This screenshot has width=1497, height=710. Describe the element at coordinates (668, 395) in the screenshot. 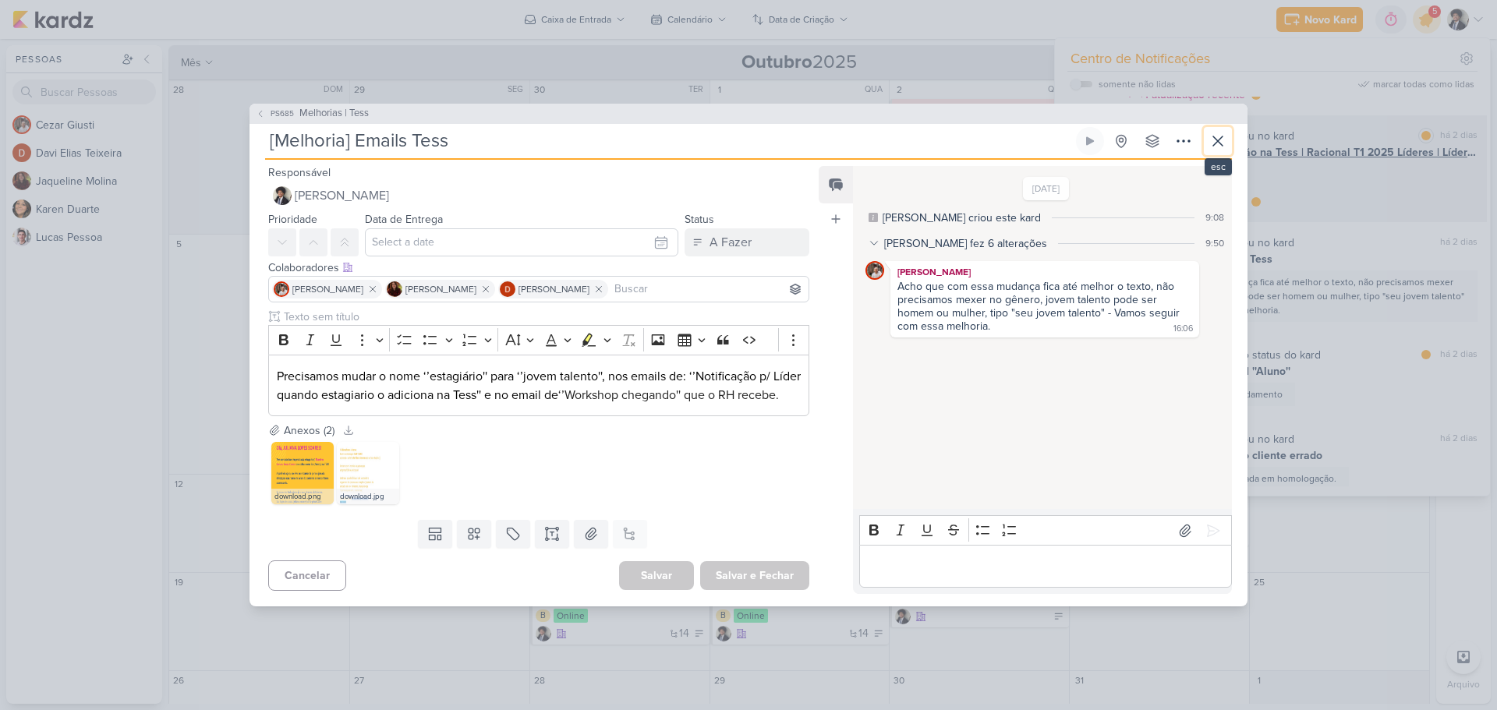

I see `span: ‘’Workshop chegando'' que o RH recebe.` at that location.